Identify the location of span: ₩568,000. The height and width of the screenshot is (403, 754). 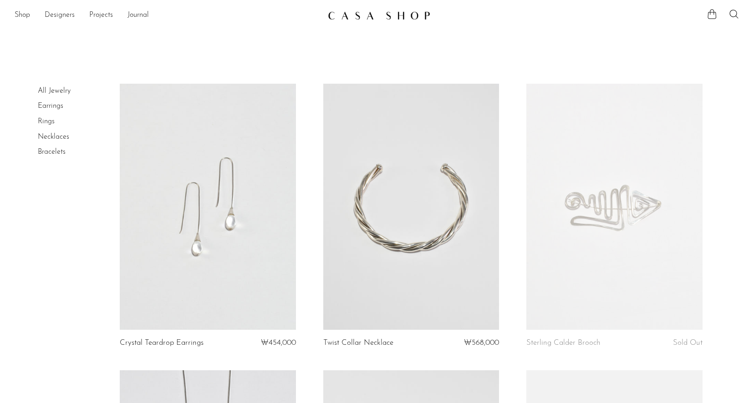
(481, 343).